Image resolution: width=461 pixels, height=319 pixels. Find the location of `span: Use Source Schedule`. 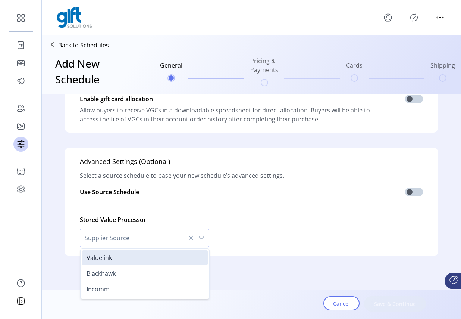

span: Use Source Schedule is located at coordinates (109, 192).